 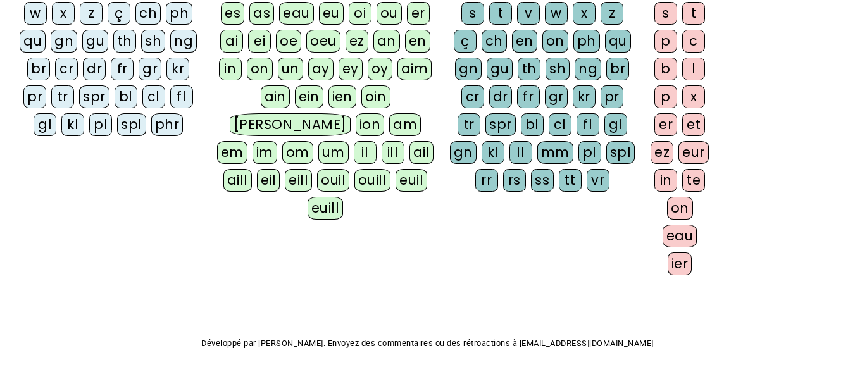 What do you see at coordinates (532, 125) in the screenshot?
I see `div: bl` at bounding box center [532, 125].